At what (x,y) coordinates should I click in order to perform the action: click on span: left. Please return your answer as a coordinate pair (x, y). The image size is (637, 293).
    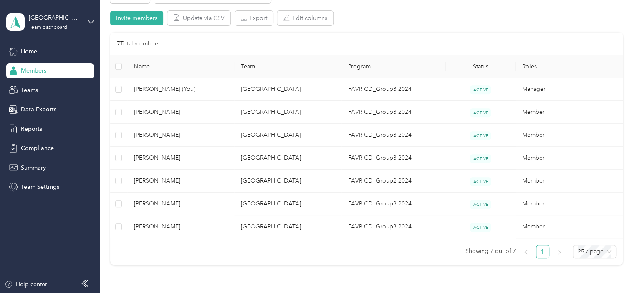
    Looking at the image, I should click on (526, 253).